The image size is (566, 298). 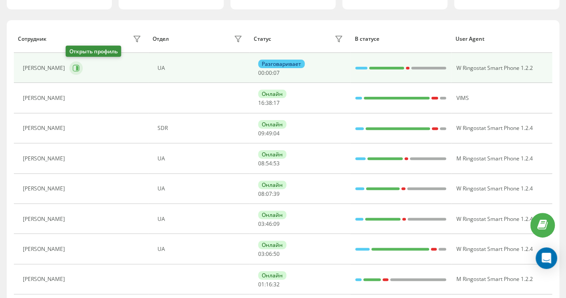 I want to click on div: SDR, so click(x=201, y=128).